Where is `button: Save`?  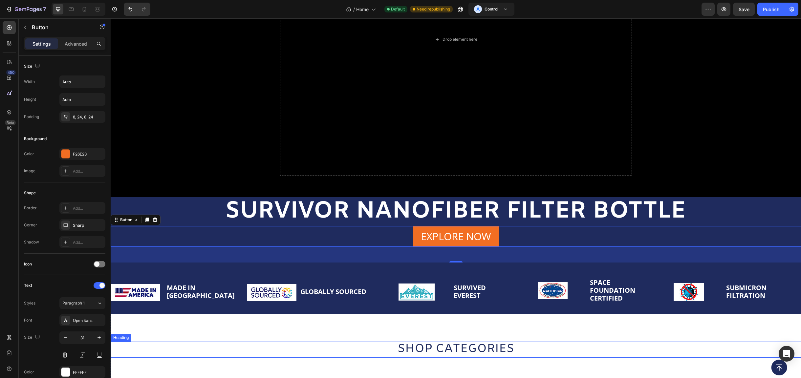
button: Save is located at coordinates (744, 9).